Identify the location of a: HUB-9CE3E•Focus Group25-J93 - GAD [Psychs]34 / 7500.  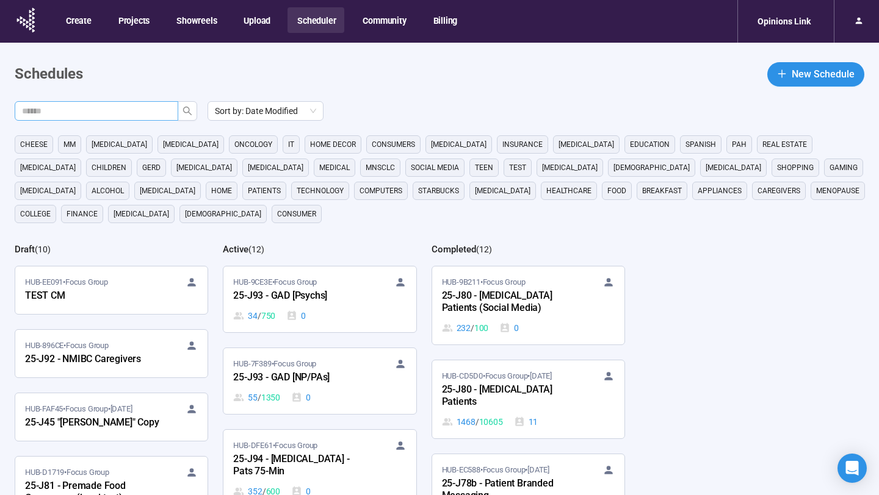
(319, 300).